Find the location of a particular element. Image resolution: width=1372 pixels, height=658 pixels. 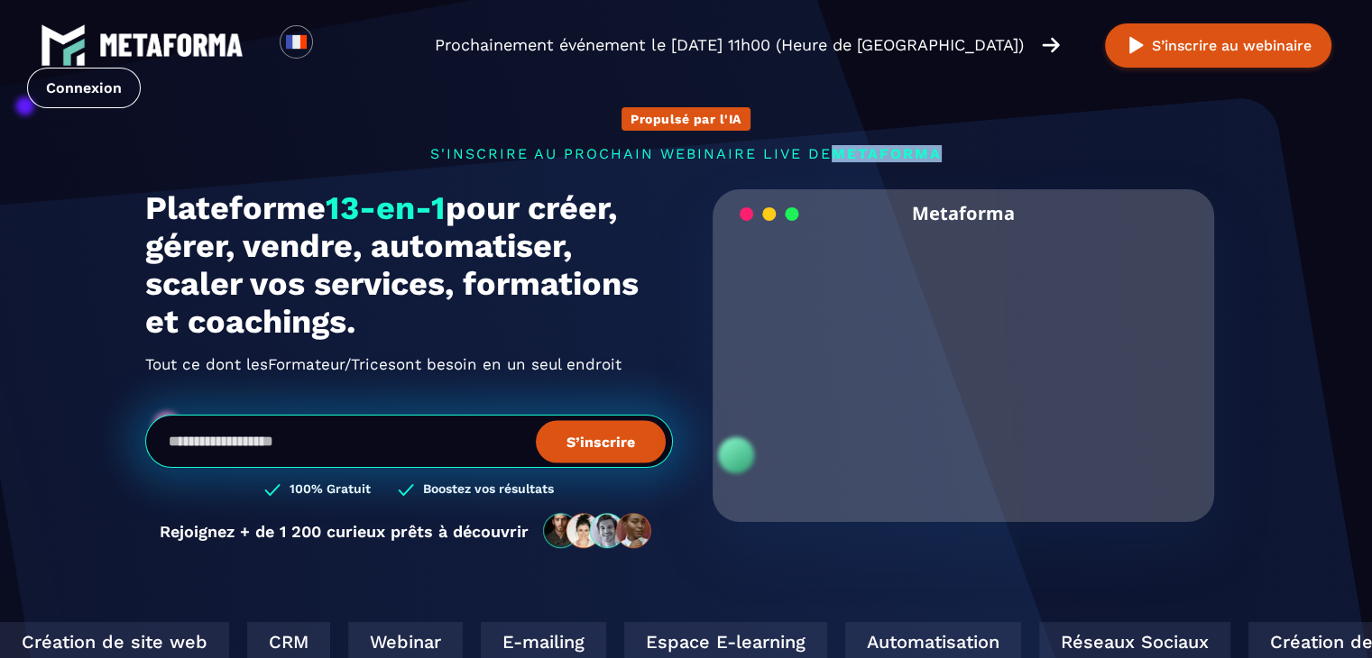

p: s'inscrire au prochain webinaire live de is located at coordinates (686, 153).